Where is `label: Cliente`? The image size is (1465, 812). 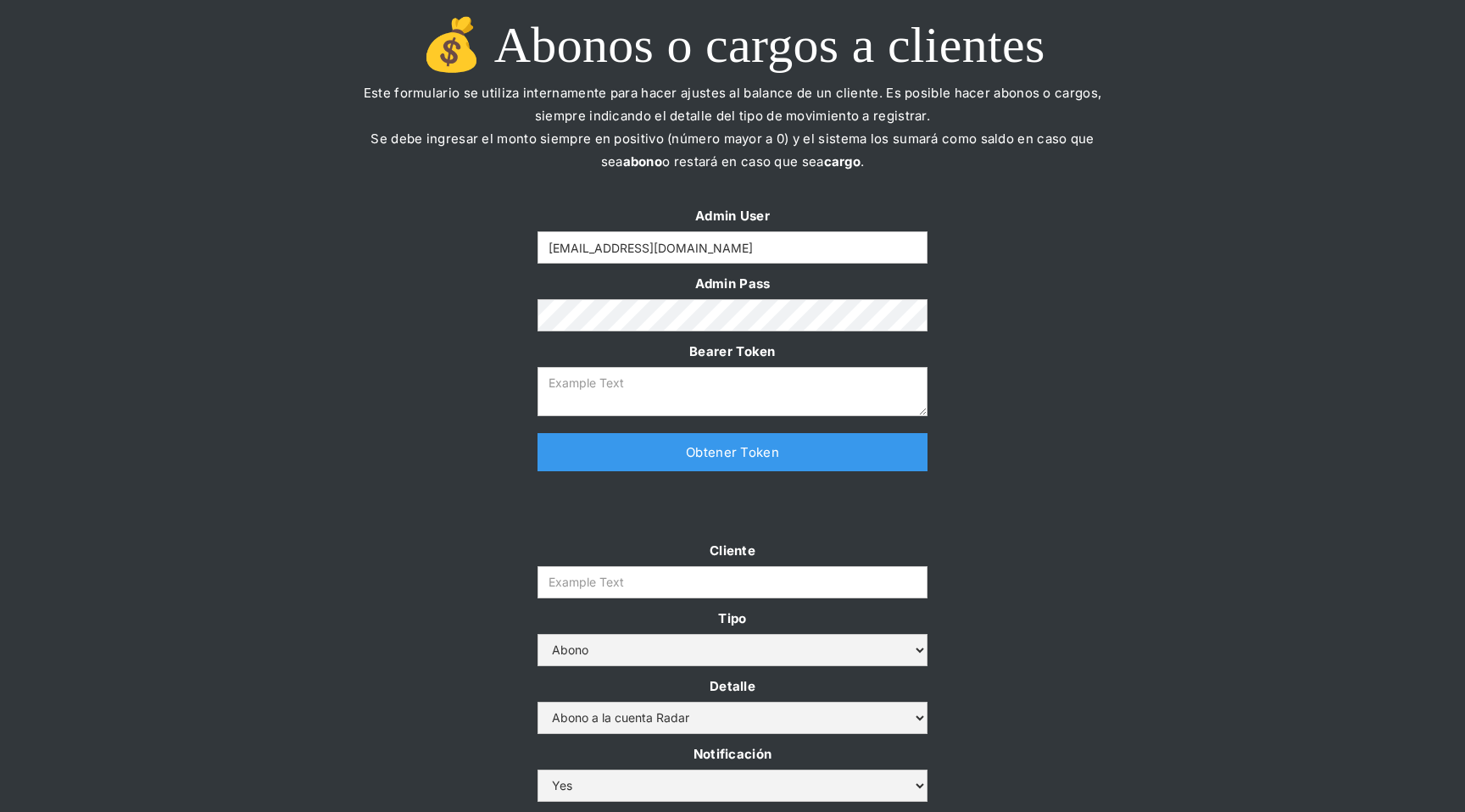
label: Cliente is located at coordinates (732, 550).